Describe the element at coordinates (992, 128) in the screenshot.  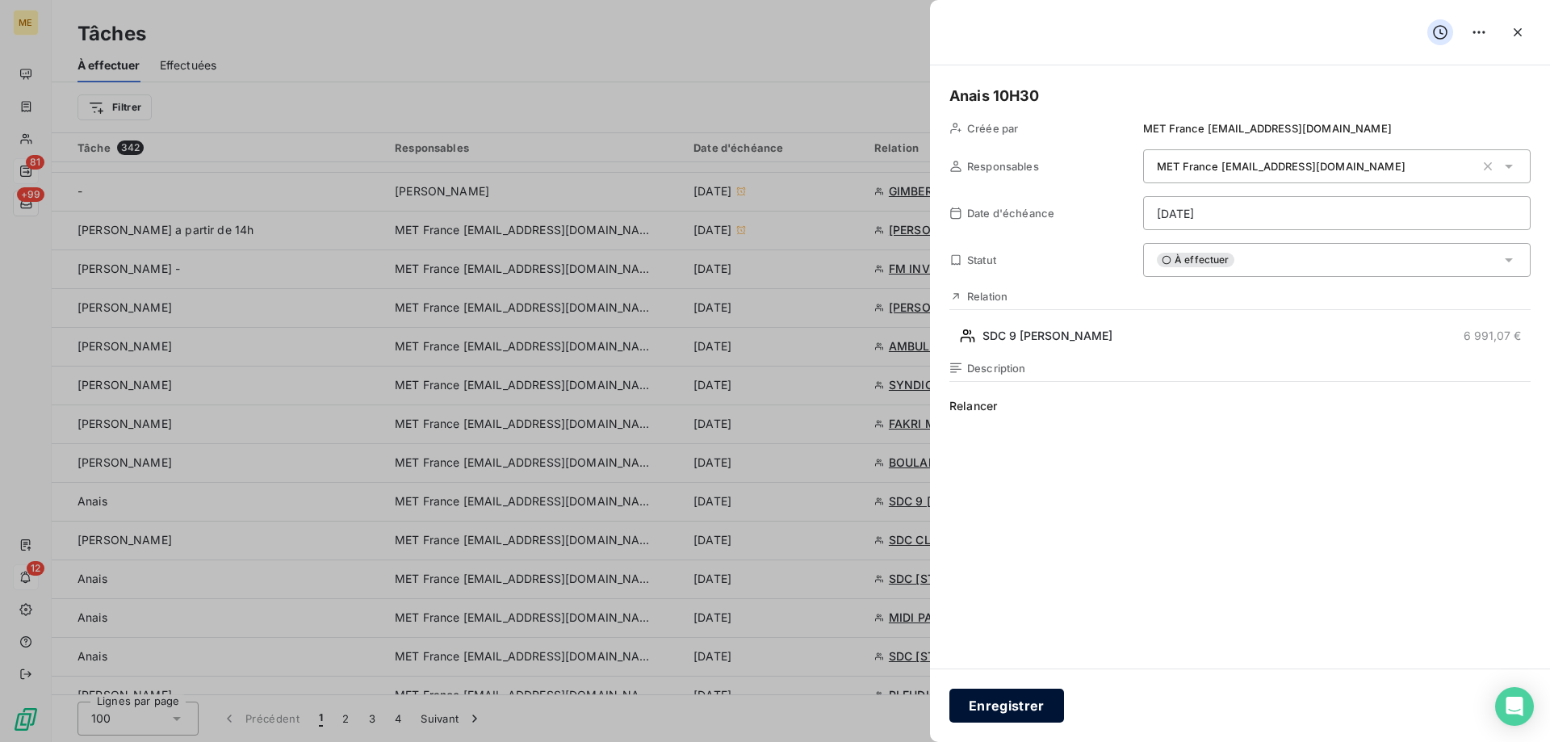
I see `span: Créée par` at that location.